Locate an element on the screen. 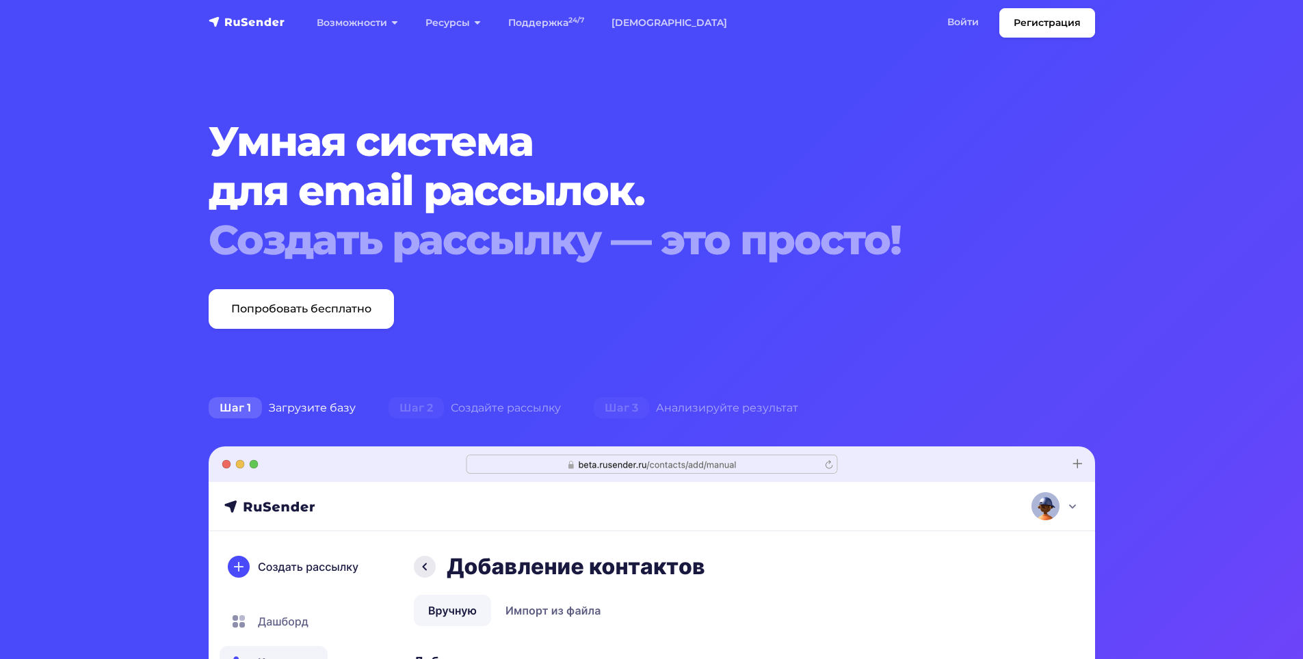 The height and width of the screenshot is (659, 1303). div: Создайте рассылку is located at coordinates (475, 408).